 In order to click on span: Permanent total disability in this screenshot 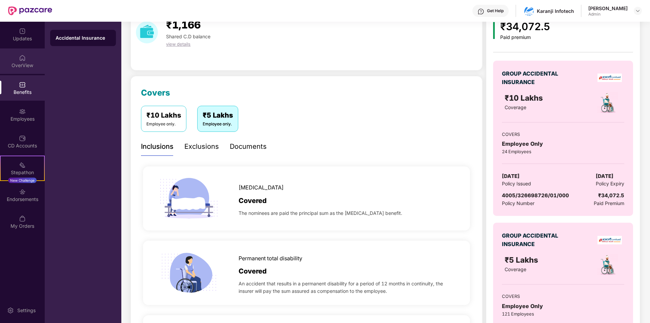, I will do `click(270, 258)`.